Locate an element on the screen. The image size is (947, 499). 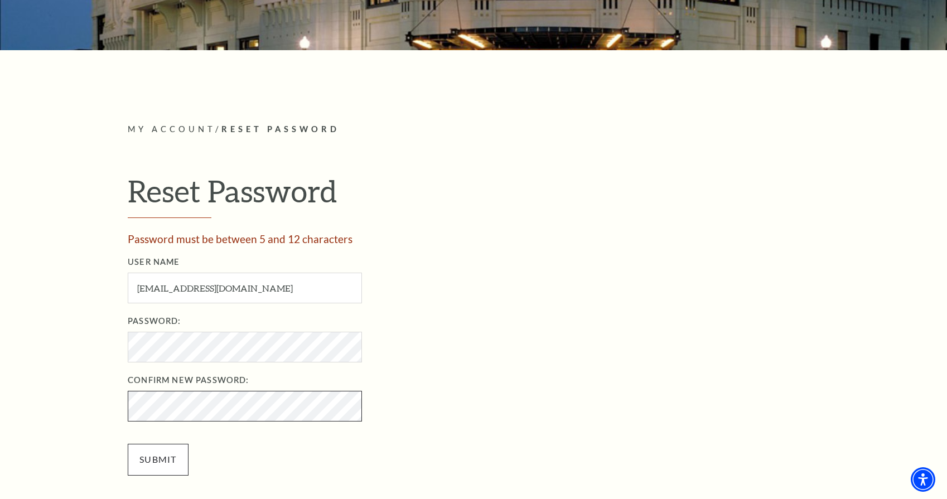
label: User Name is located at coordinates (485, 262).